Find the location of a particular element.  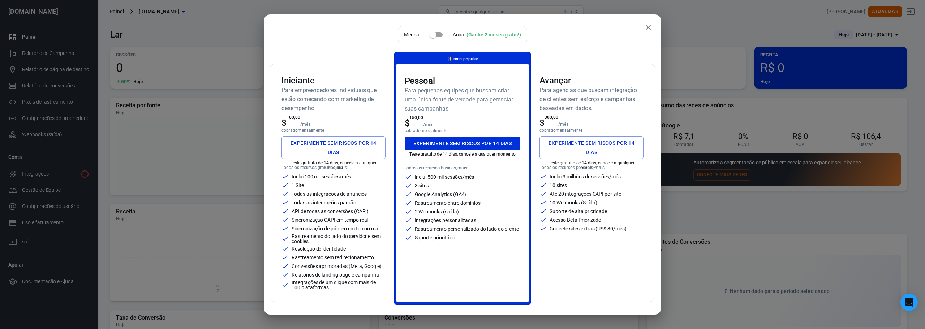

font: Conecte sites extras (US$ 30/mês) is located at coordinates (588, 229).